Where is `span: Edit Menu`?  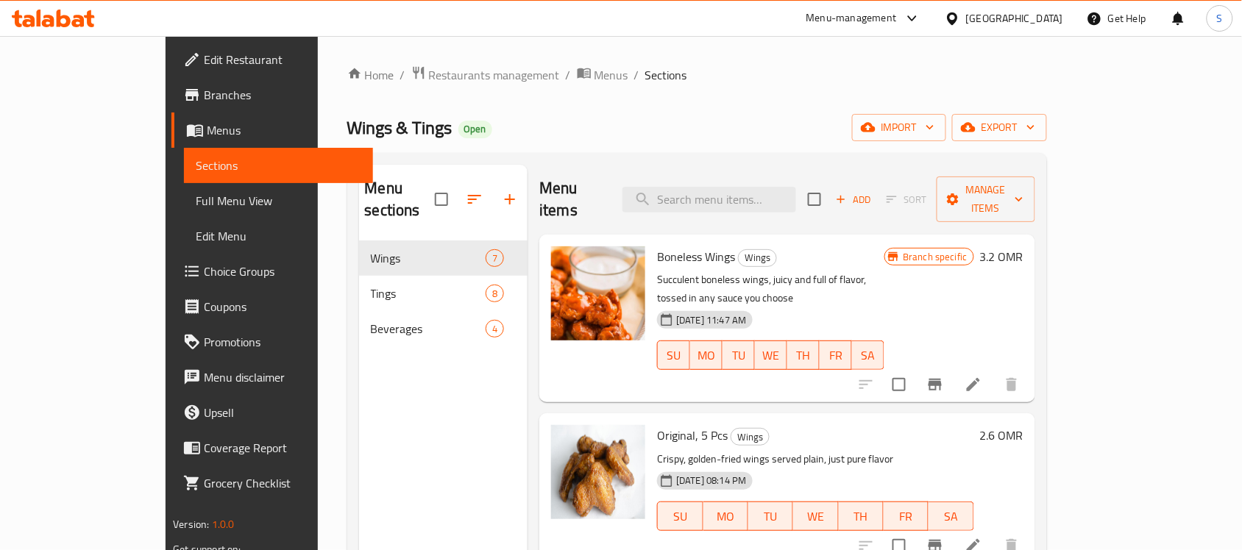
span: Edit Menu is located at coordinates (278, 236).